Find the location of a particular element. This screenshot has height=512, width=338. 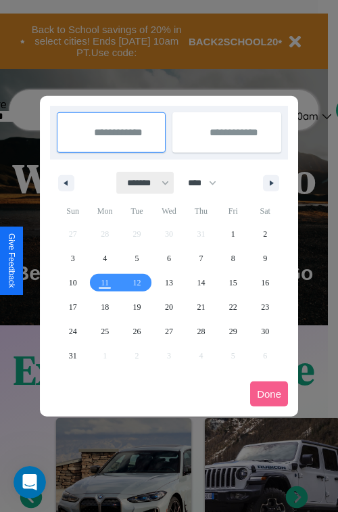

button: 21 is located at coordinates (201, 307).